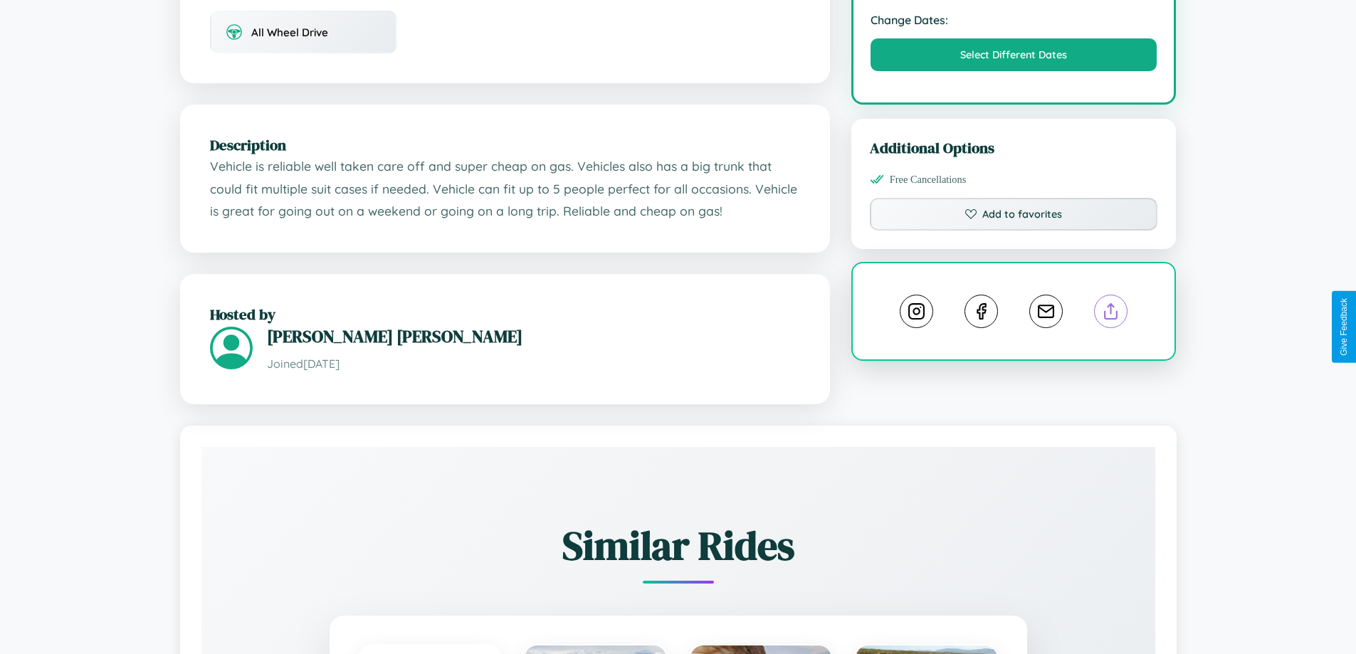 This screenshot has width=1356, height=654. Describe the element at coordinates (290, 32) in the screenshot. I see `span: All Wheel Drive` at that location.